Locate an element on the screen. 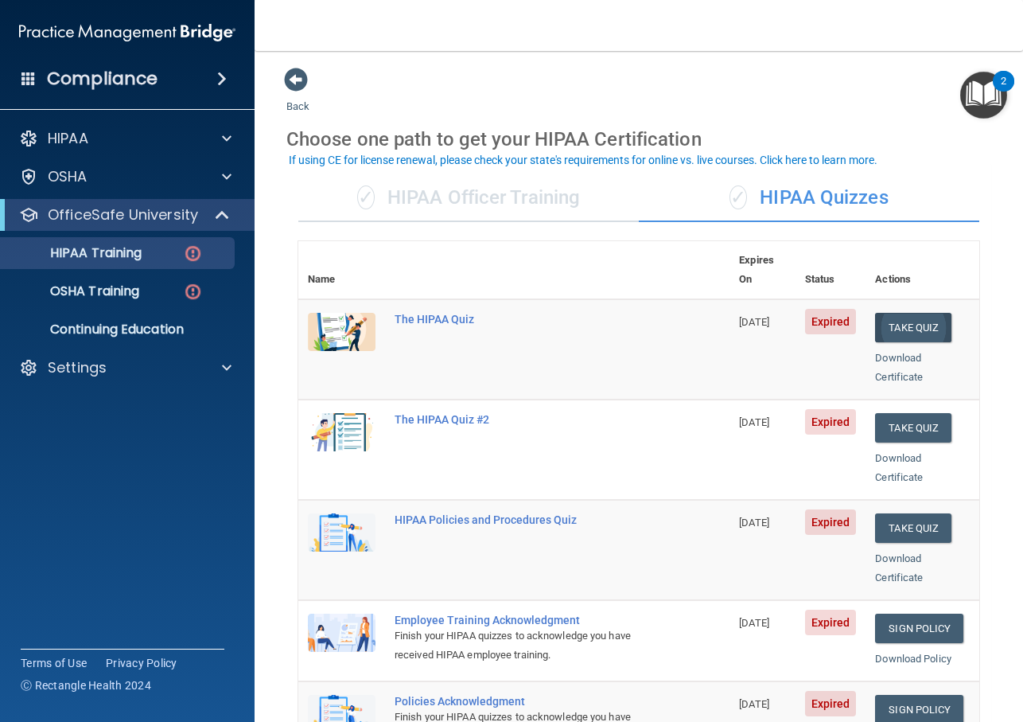 Image resolution: width=1023 pixels, height=722 pixels. a: Privacy Policy is located at coordinates (142, 663).